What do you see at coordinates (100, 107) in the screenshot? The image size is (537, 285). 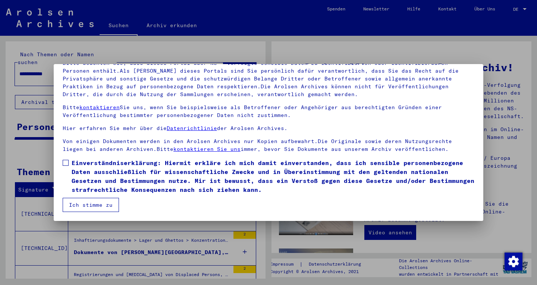 I see `a: kontaktieren` at bounding box center [100, 107].